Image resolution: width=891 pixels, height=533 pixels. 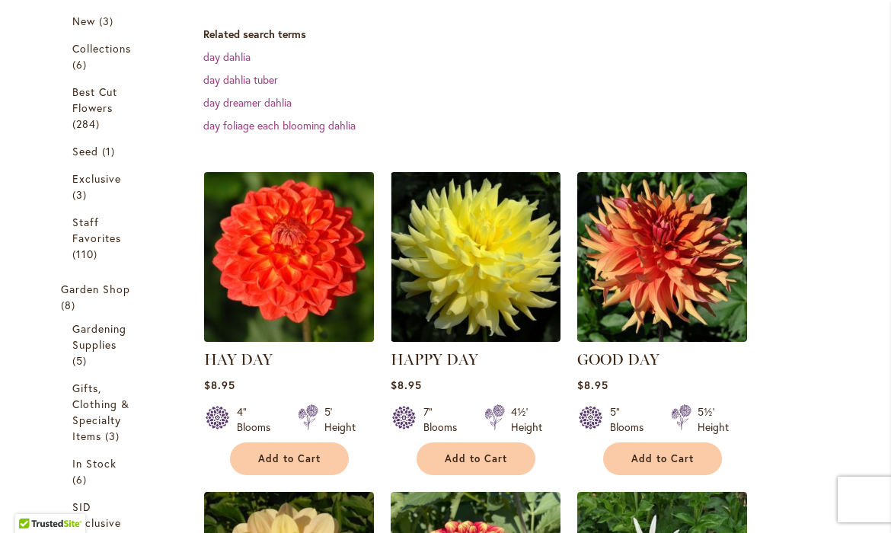 I want to click on img: GOOD DAY, so click(x=662, y=257).